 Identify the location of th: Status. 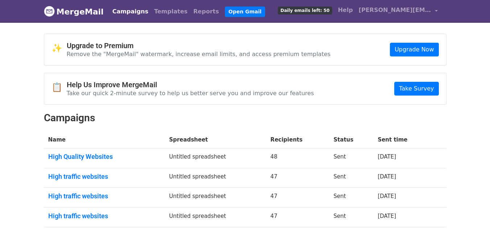
(351, 140).